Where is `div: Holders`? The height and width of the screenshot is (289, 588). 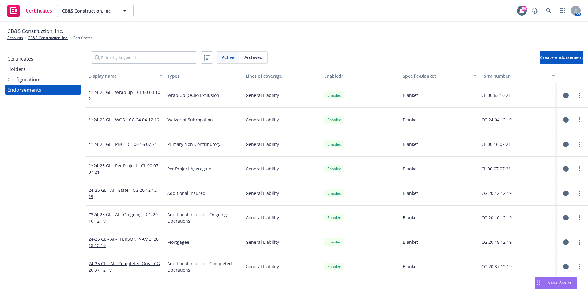 div: Holders is located at coordinates (17, 69).